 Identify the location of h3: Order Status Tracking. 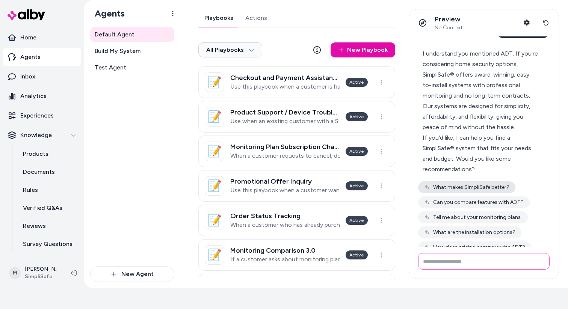
(285, 216).